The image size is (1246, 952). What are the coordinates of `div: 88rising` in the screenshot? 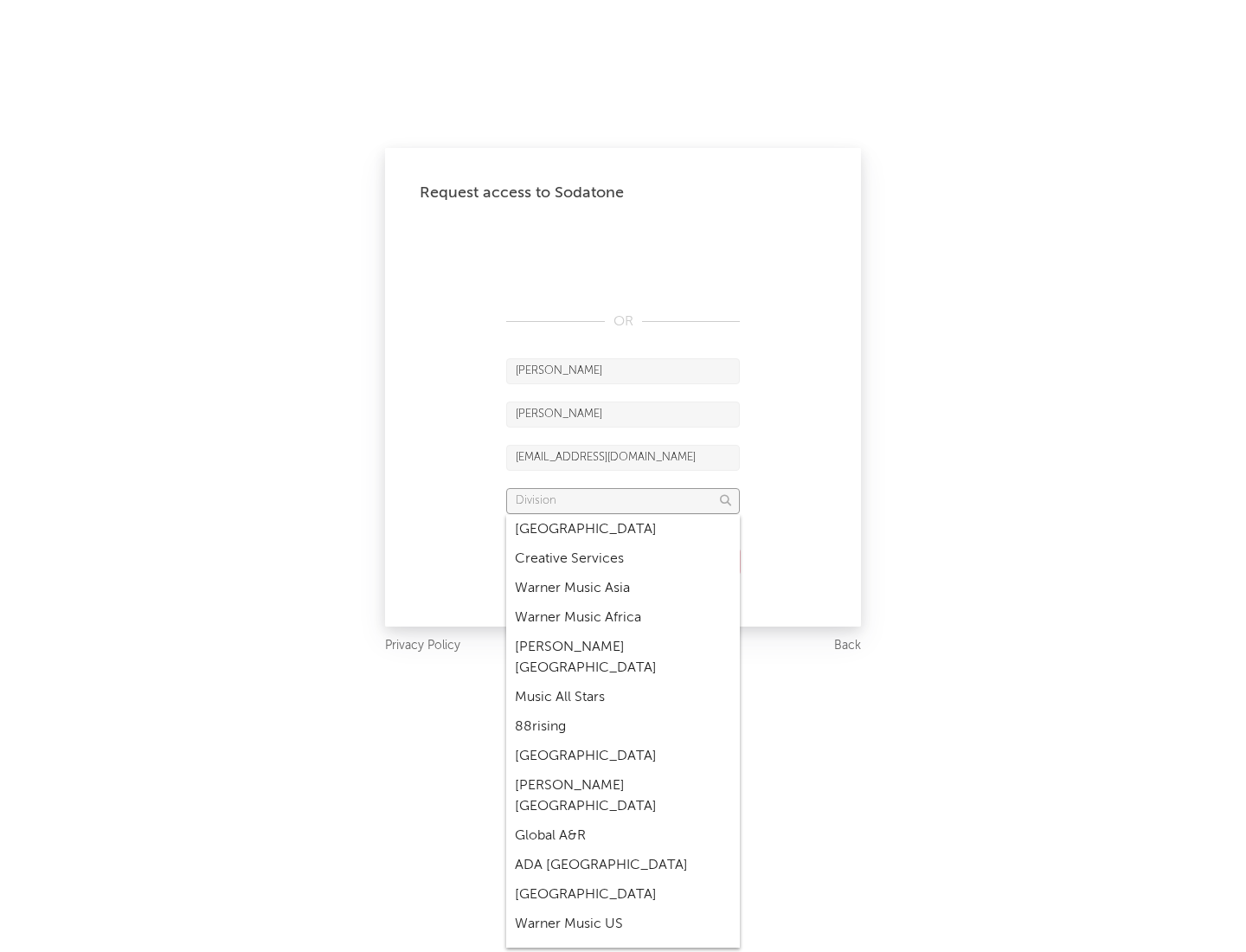 It's located at (623, 727).